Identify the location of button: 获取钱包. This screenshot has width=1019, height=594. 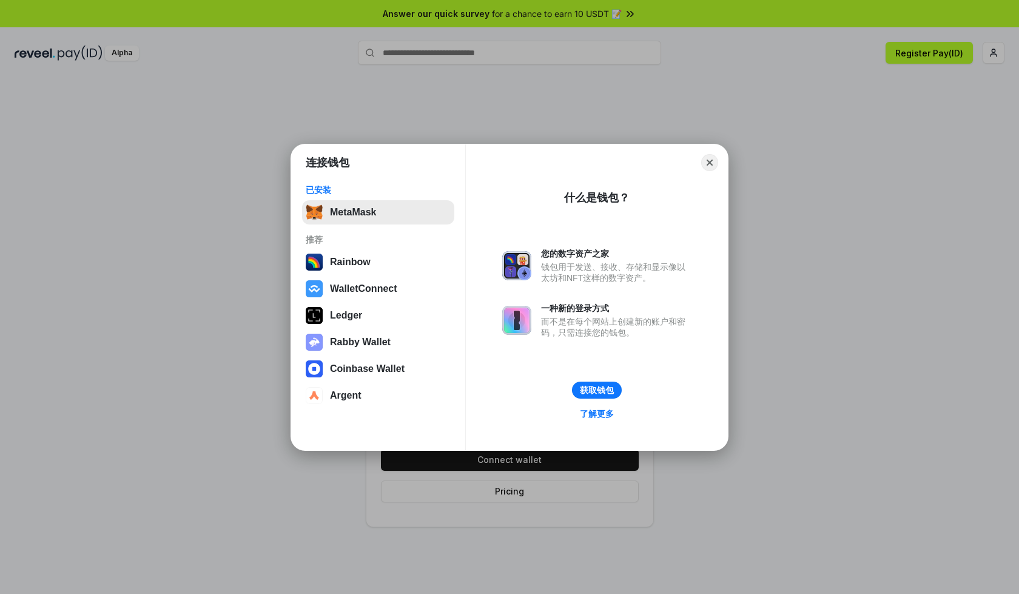
(597, 390).